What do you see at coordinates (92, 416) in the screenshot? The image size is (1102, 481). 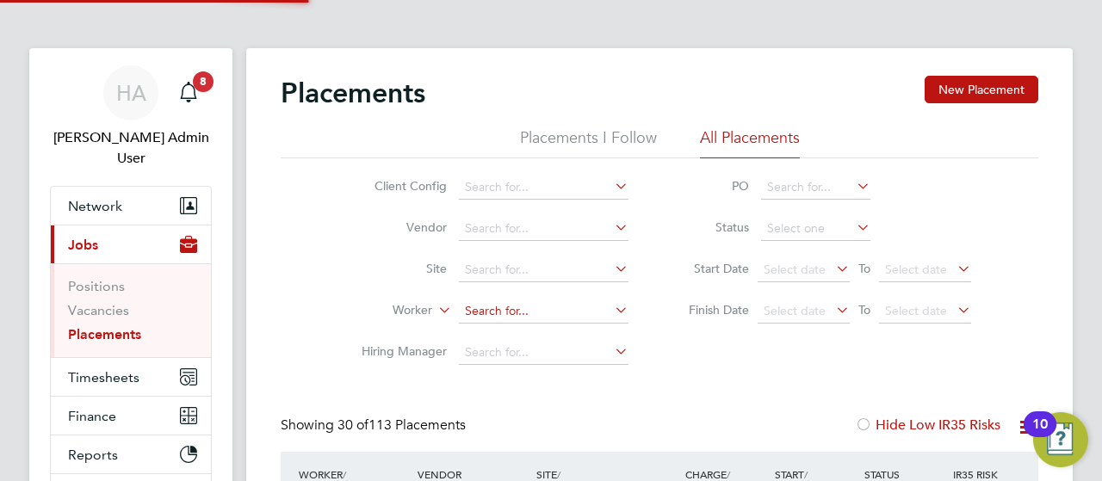 I see `span: Finance` at bounding box center [92, 416].